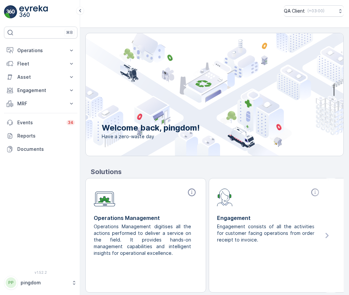  Describe the element at coordinates (46, 136) in the screenshot. I see `p: Reports` at that location.